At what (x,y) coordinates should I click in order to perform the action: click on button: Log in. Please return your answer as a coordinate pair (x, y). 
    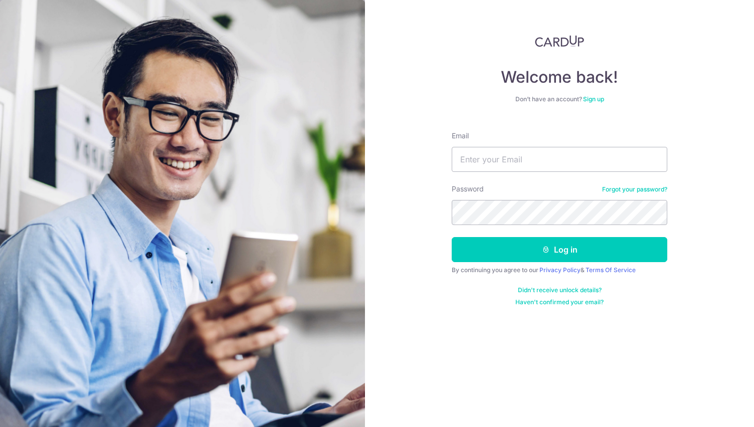
    Looking at the image, I should click on (559, 250).